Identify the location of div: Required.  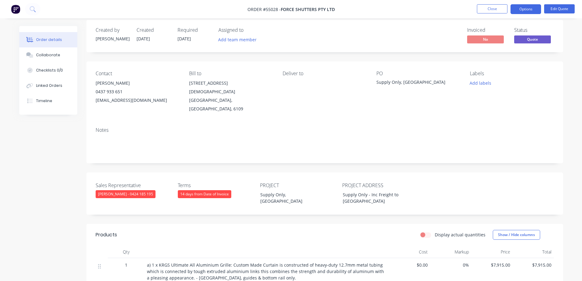
(194, 30).